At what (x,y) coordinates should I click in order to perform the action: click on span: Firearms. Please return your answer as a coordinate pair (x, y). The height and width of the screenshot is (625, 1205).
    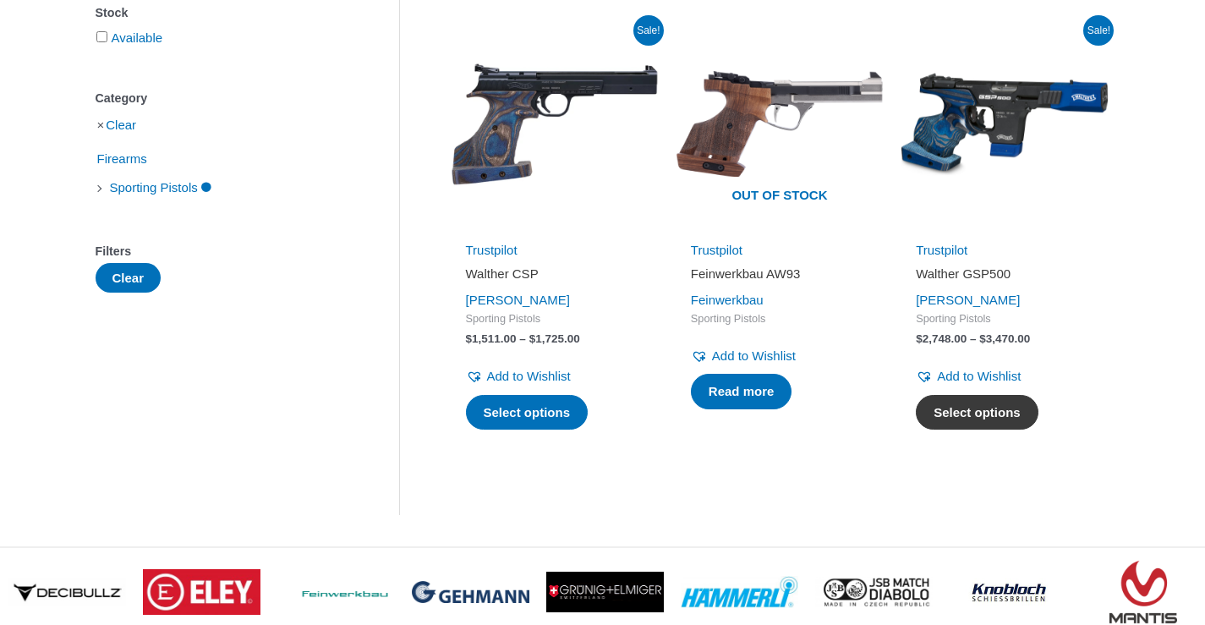
    Looking at the image, I should click on (122, 159).